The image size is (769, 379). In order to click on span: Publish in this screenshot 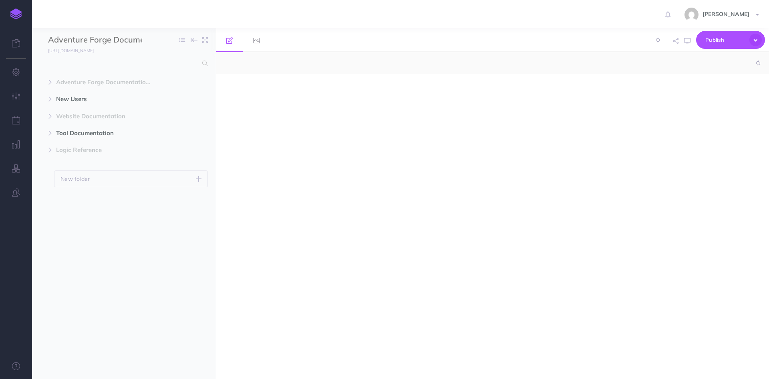, I will do `click(726, 40)`.